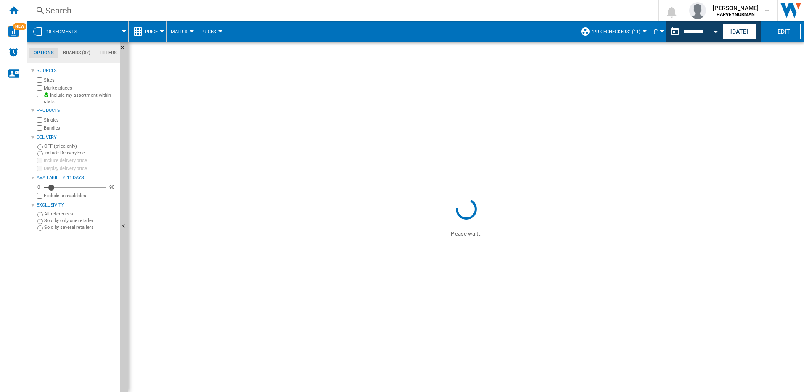  I want to click on div: "PriceCheckers" (11), so click(612, 32).